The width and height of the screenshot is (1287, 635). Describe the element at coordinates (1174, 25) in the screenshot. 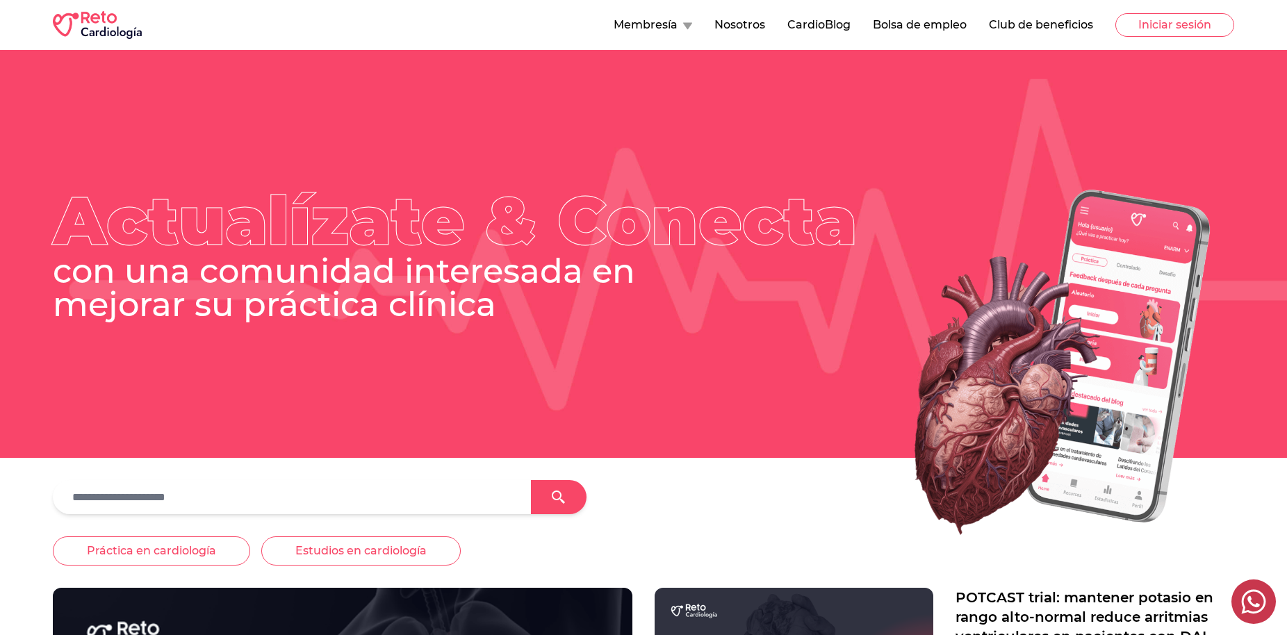

I see `button: Iniciar sesión` at that location.